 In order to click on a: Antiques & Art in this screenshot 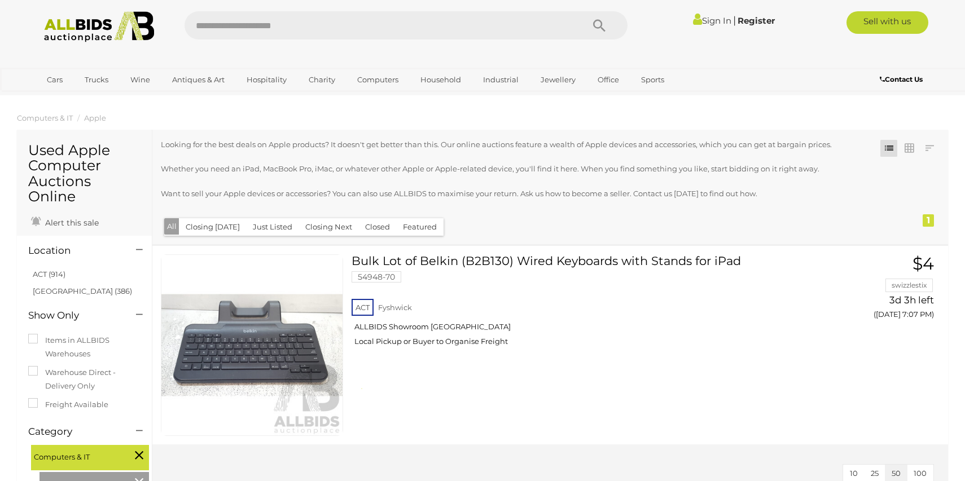, I will do `click(198, 80)`.